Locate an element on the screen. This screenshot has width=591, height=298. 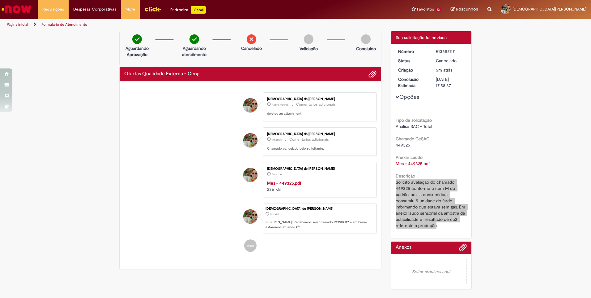
dt: Criação is located at coordinates (413, 70).